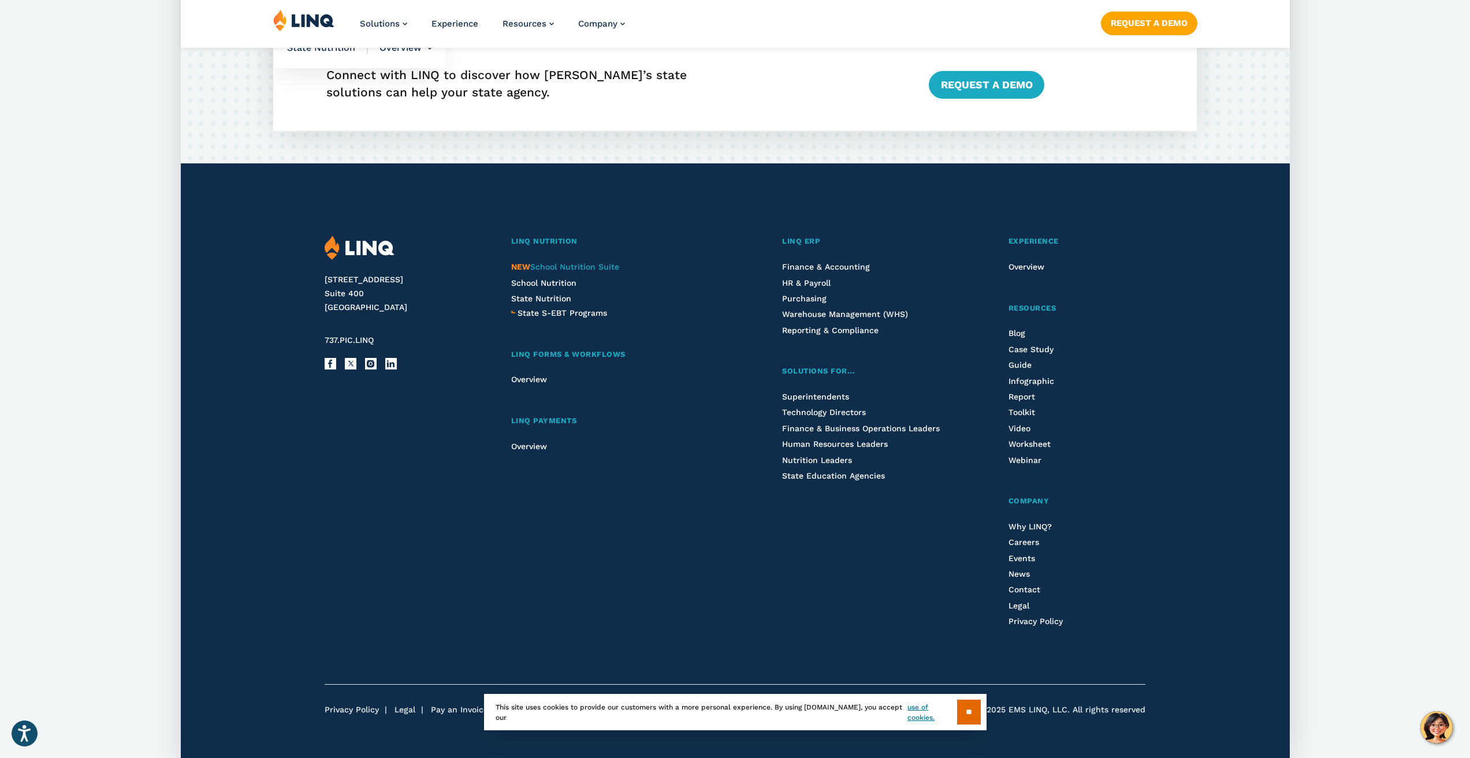  I want to click on a: LINQ Payments, so click(616, 421).